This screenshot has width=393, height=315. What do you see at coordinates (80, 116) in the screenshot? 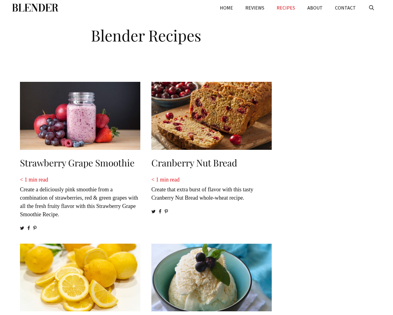
I see `img: Strawberry Grape Smoothie` at bounding box center [80, 116].